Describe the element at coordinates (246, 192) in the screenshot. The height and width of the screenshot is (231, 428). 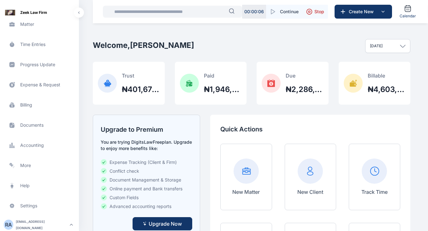
I see `p: New Matter` at that location.